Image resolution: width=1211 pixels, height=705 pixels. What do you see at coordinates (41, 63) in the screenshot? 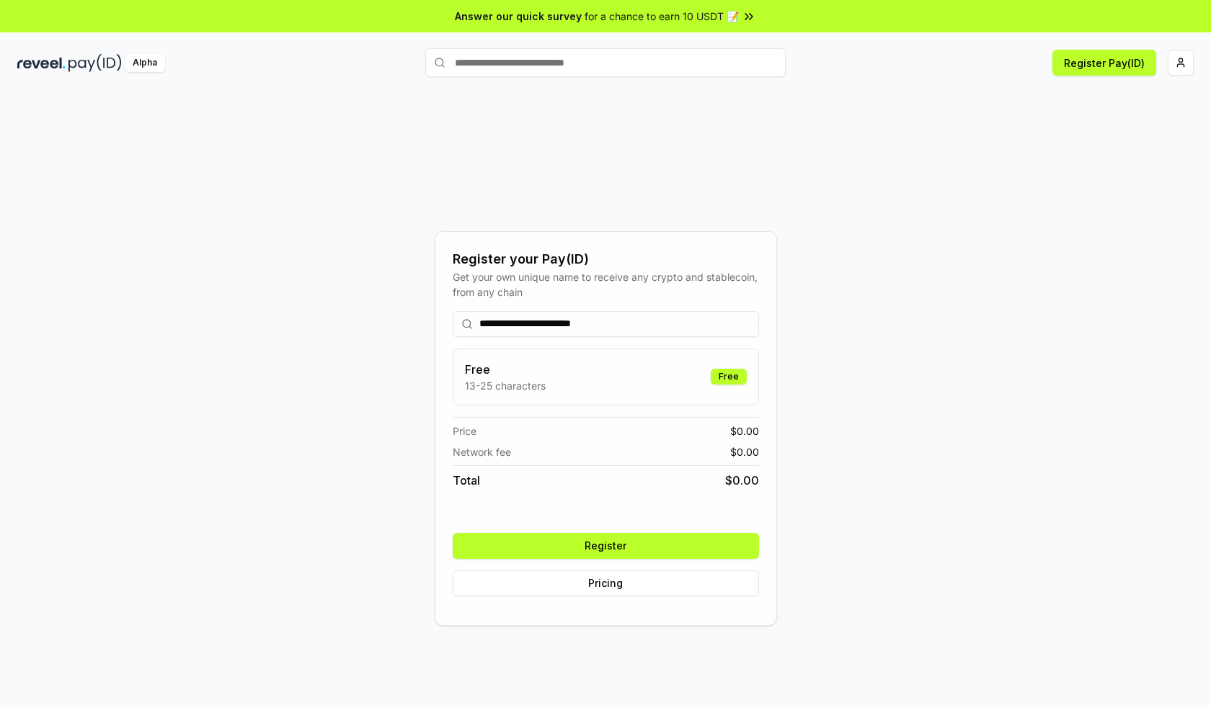
I see `img: reveel_dark` at bounding box center [41, 63].